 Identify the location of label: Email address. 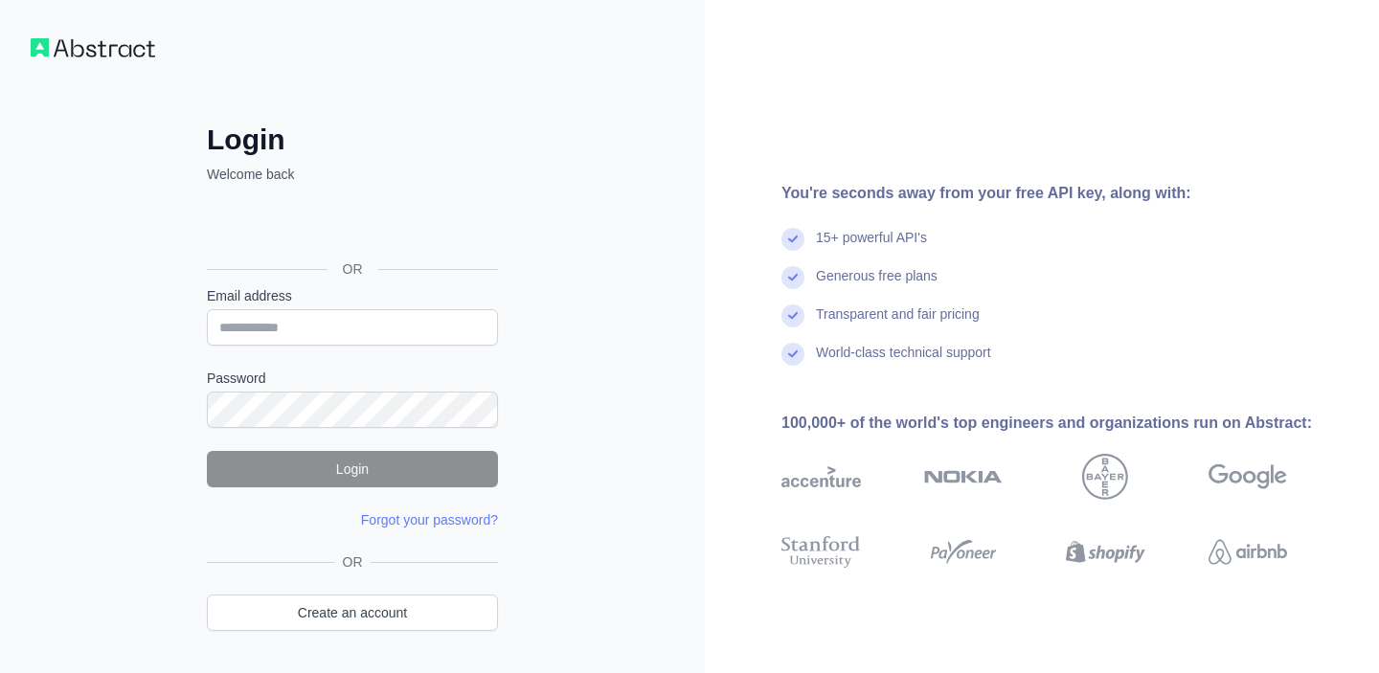
(352, 296).